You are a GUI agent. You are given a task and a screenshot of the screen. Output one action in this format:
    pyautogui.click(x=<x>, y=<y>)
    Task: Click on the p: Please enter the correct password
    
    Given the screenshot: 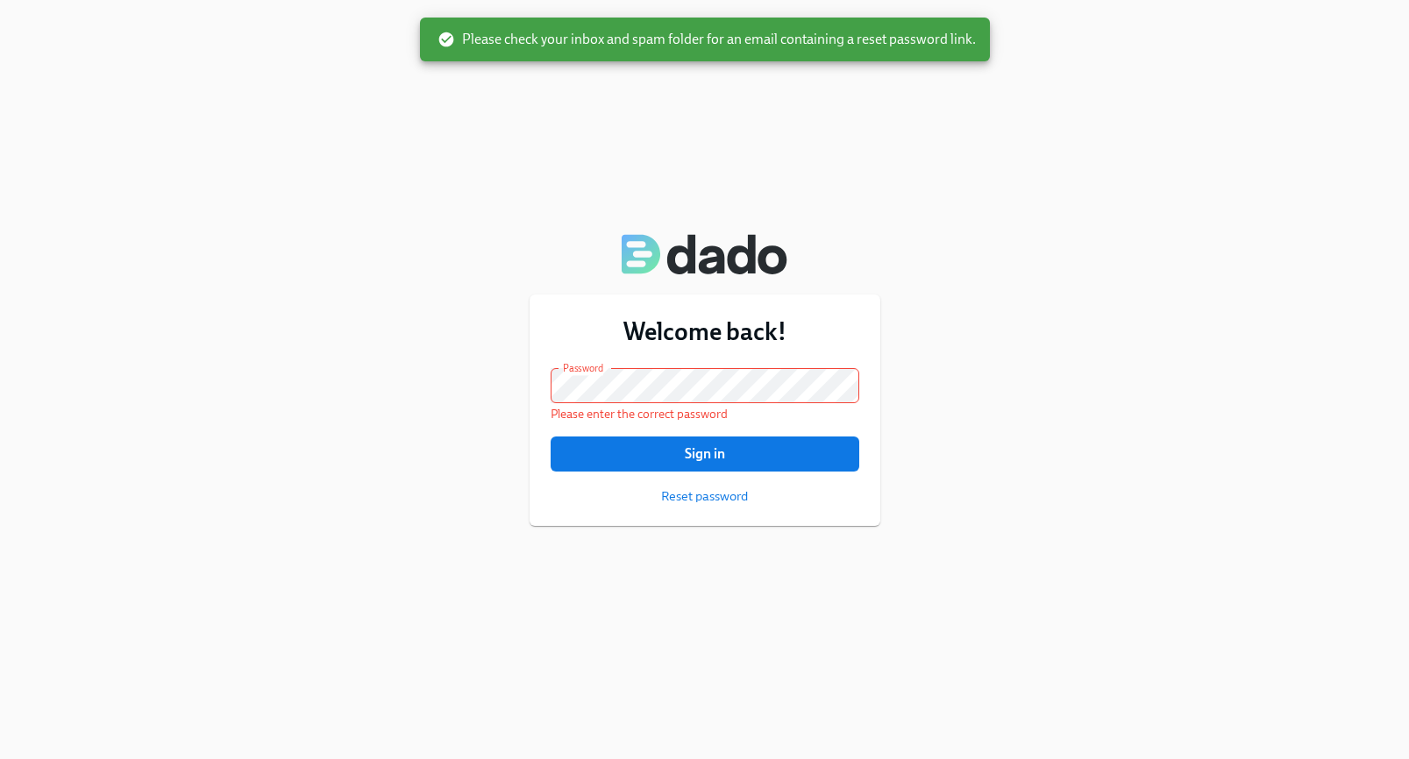 What is the action you would take?
    pyautogui.click(x=705, y=414)
    